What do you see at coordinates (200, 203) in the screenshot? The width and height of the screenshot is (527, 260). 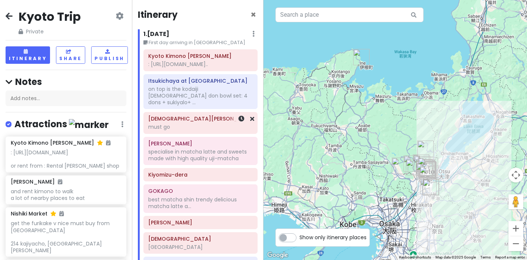 I see `div: best matcha shin trendy delicious matcha latte a...` at bounding box center [200, 203].